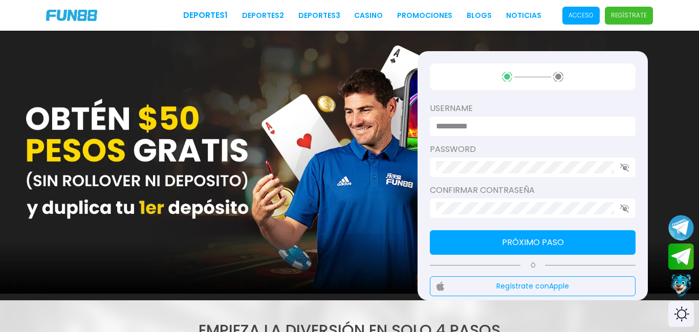 Image resolution: width=699 pixels, height=332 pixels. I want to click on img: Company Logo, so click(72, 15).